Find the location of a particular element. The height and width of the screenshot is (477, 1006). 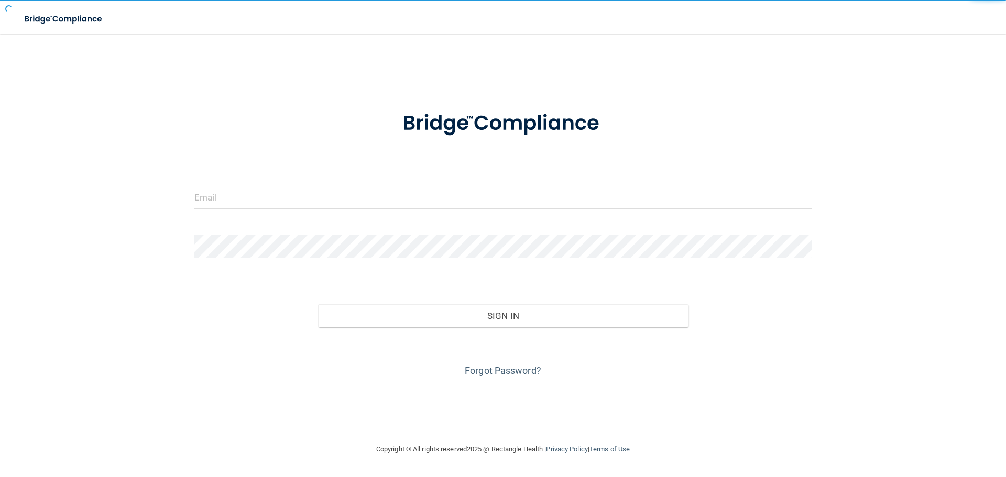

a: Terms of Use is located at coordinates (609, 449).